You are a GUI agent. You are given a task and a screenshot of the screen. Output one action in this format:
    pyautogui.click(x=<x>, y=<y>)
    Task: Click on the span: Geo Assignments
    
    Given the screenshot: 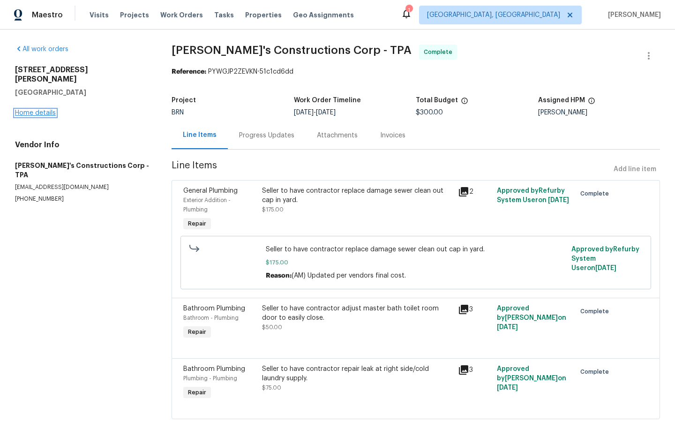 What is the action you would take?
    pyautogui.click(x=323, y=15)
    